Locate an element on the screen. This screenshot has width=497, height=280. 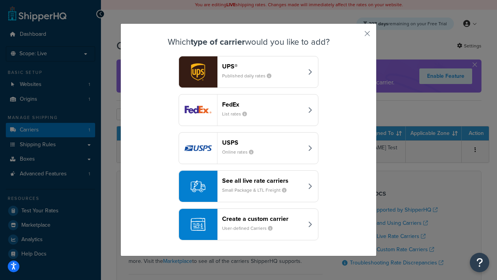
header: See all live rate carriers is located at coordinates (263, 180).